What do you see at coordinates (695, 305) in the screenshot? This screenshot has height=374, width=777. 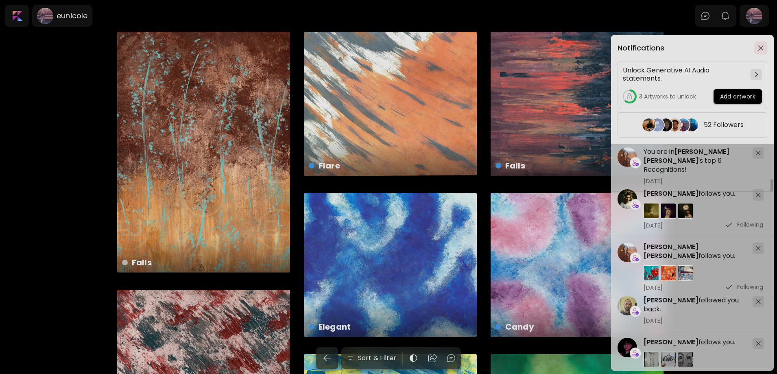 I see `h5: followed you back.` at bounding box center [695, 305].